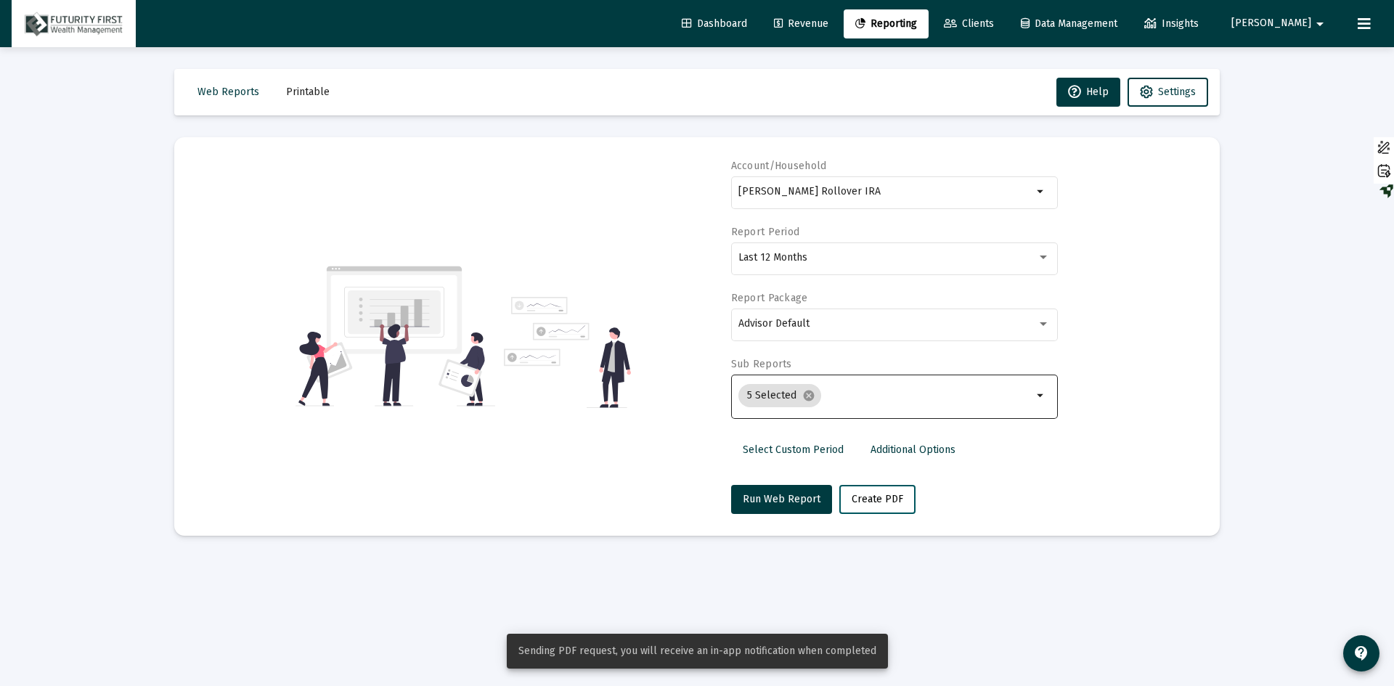 This screenshot has height=686, width=1394. Describe the element at coordinates (1177, 91) in the screenshot. I see `span: Settings` at that location.